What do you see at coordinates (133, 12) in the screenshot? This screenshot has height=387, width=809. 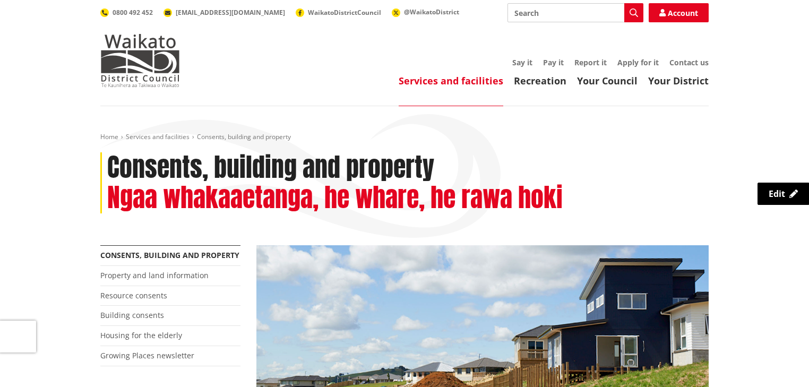 I see `span: 0800 492 452` at bounding box center [133, 12].